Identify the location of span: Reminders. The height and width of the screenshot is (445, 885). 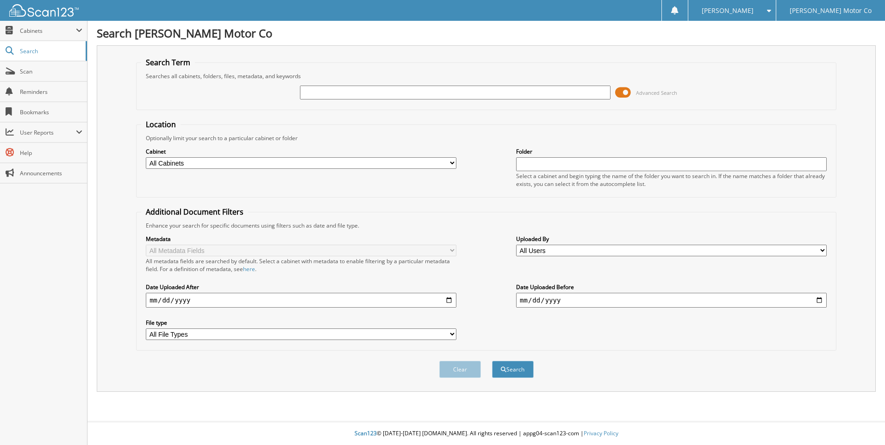
(51, 92).